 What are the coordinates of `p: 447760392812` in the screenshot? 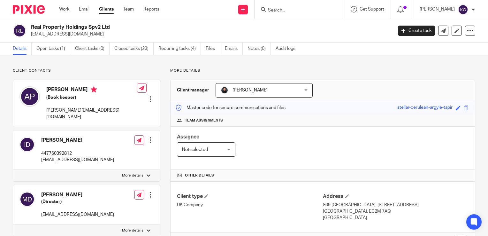 It's located at (78, 153).